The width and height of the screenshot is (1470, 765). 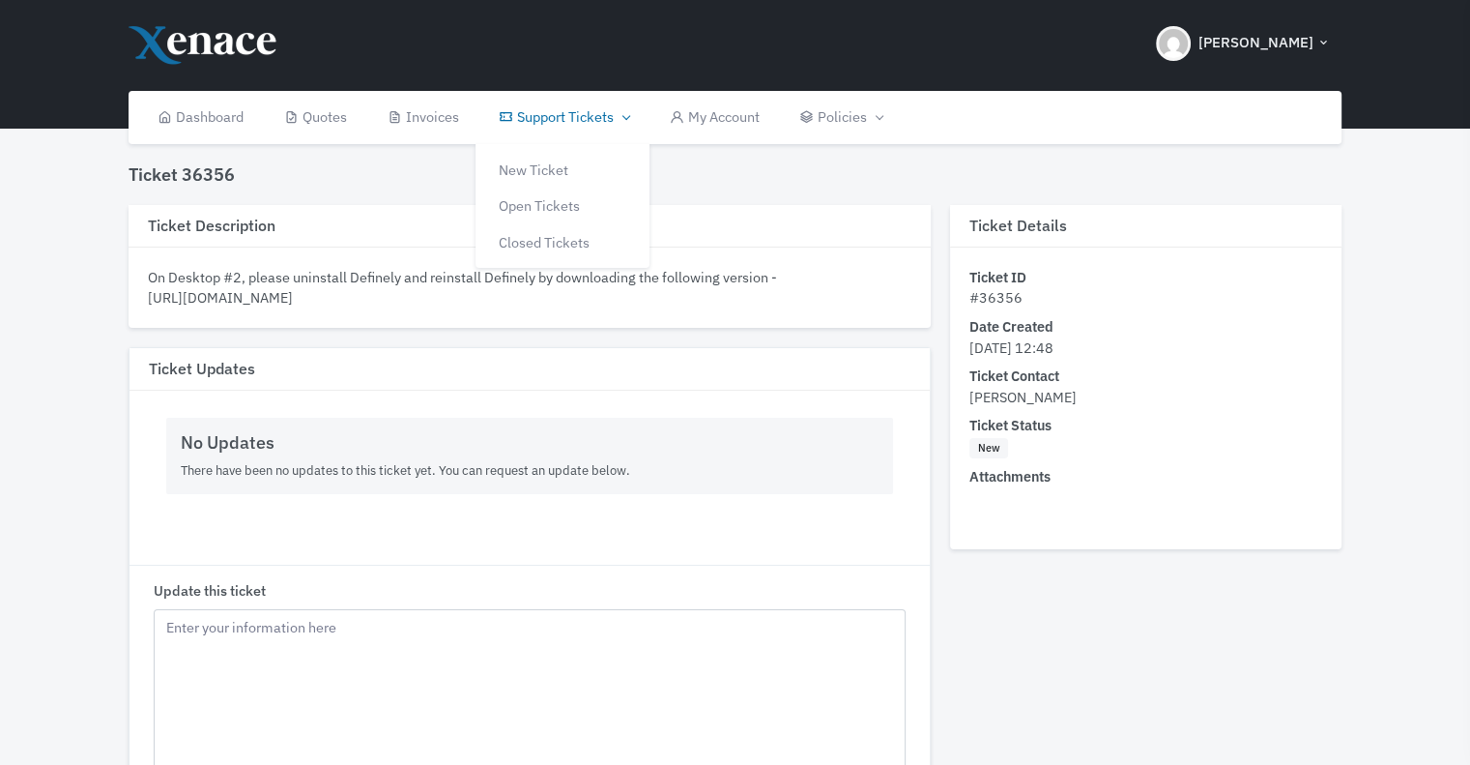 I want to click on h4: Ticket 36356, so click(x=182, y=175).